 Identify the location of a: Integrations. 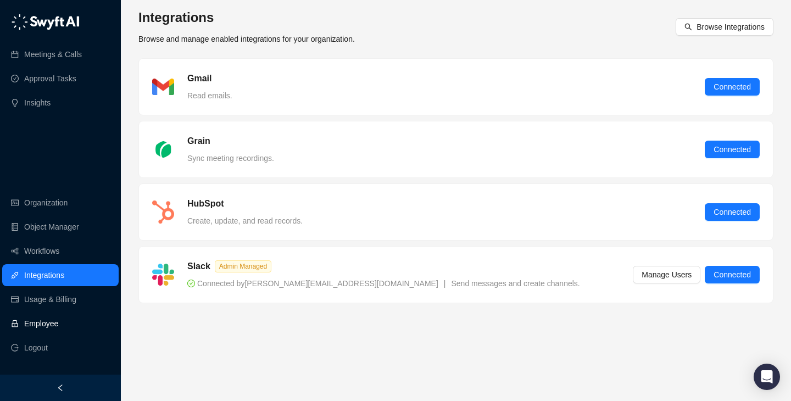
(44, 275).